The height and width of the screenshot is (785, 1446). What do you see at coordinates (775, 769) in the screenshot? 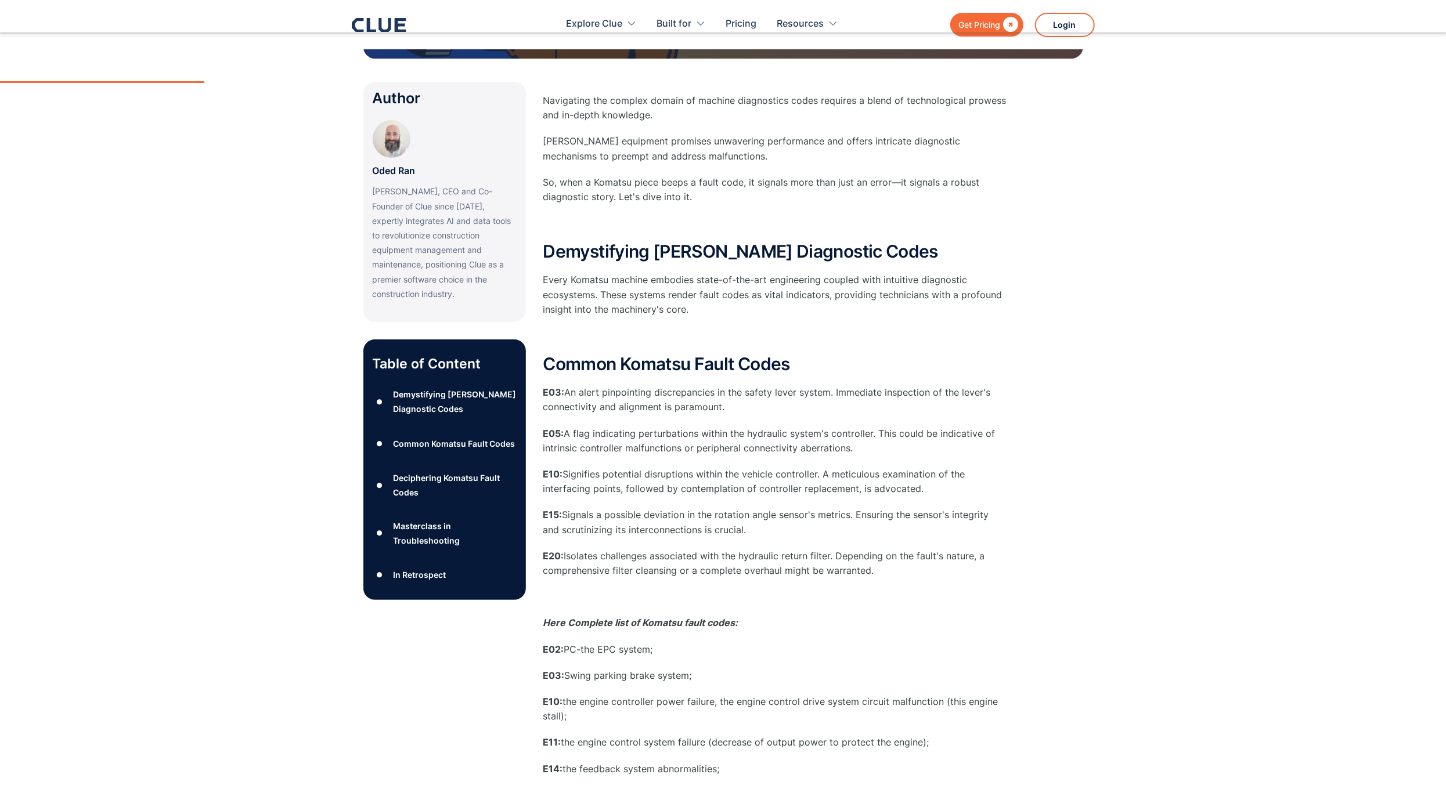
I see `p: the feedback system abnormalities;` at bounding box center [775, 769].